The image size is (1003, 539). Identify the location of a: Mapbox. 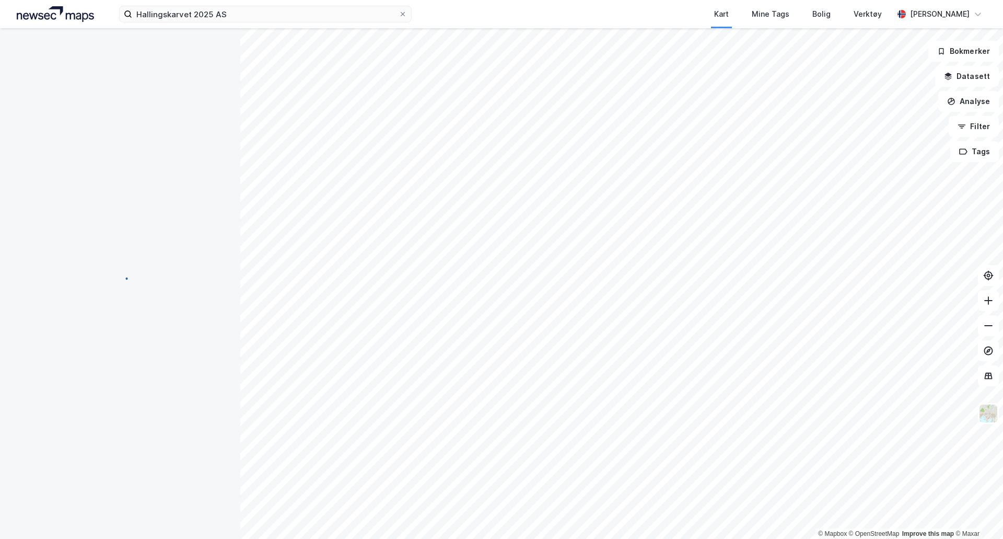
(832, 533).